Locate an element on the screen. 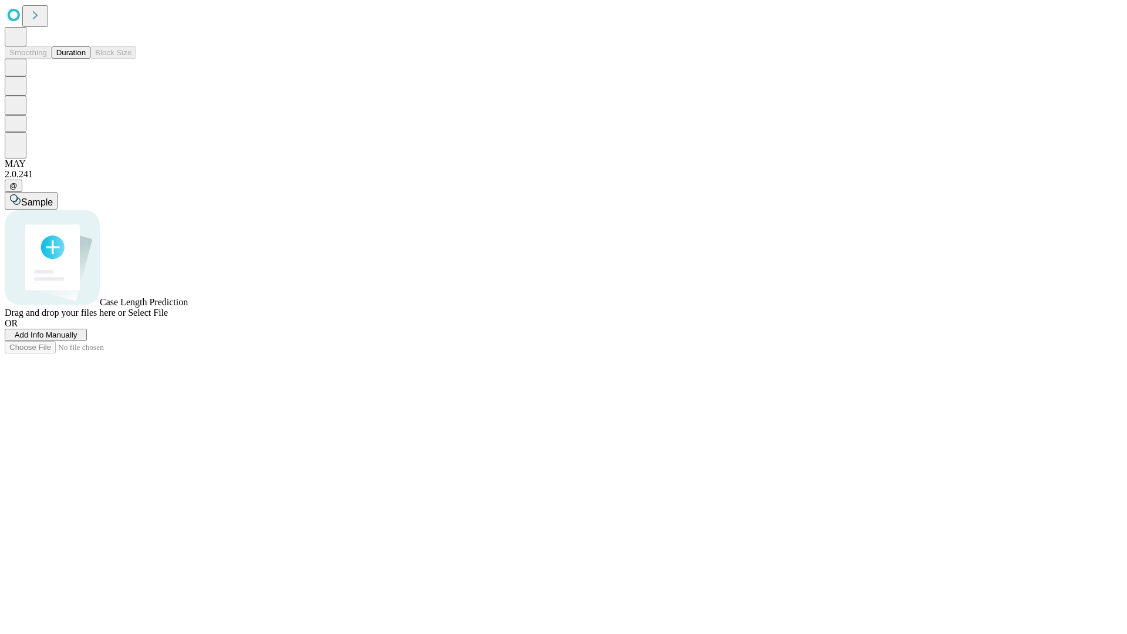 The image size is (1127, 634). span: Select File is located at coordinates (148, 312).